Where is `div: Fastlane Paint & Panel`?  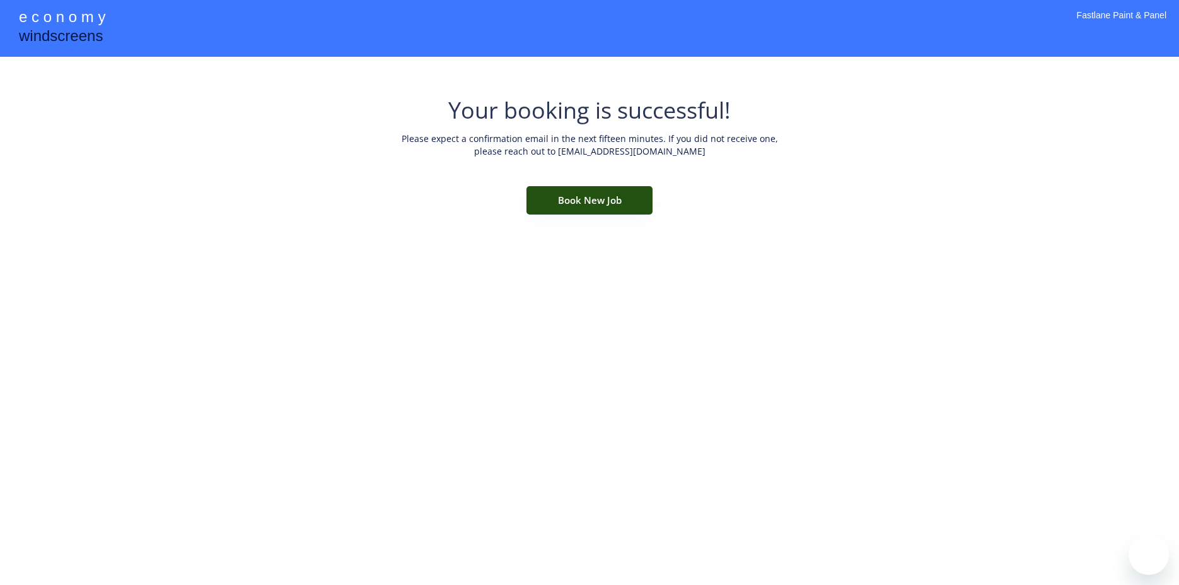 div: Fastlane Paint & Panel is located at coordinates (1122, 23).